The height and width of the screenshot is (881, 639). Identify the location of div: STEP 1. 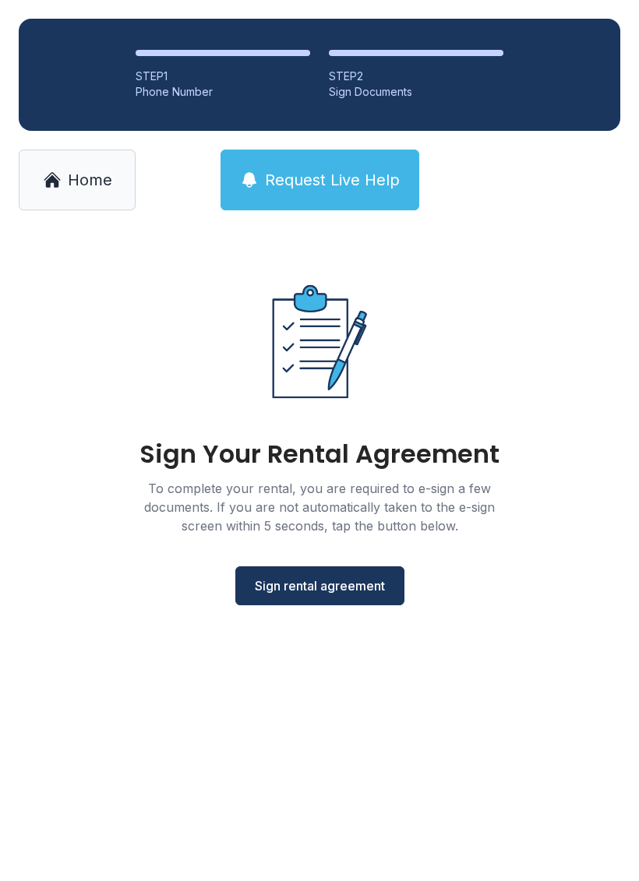
(223, 76).